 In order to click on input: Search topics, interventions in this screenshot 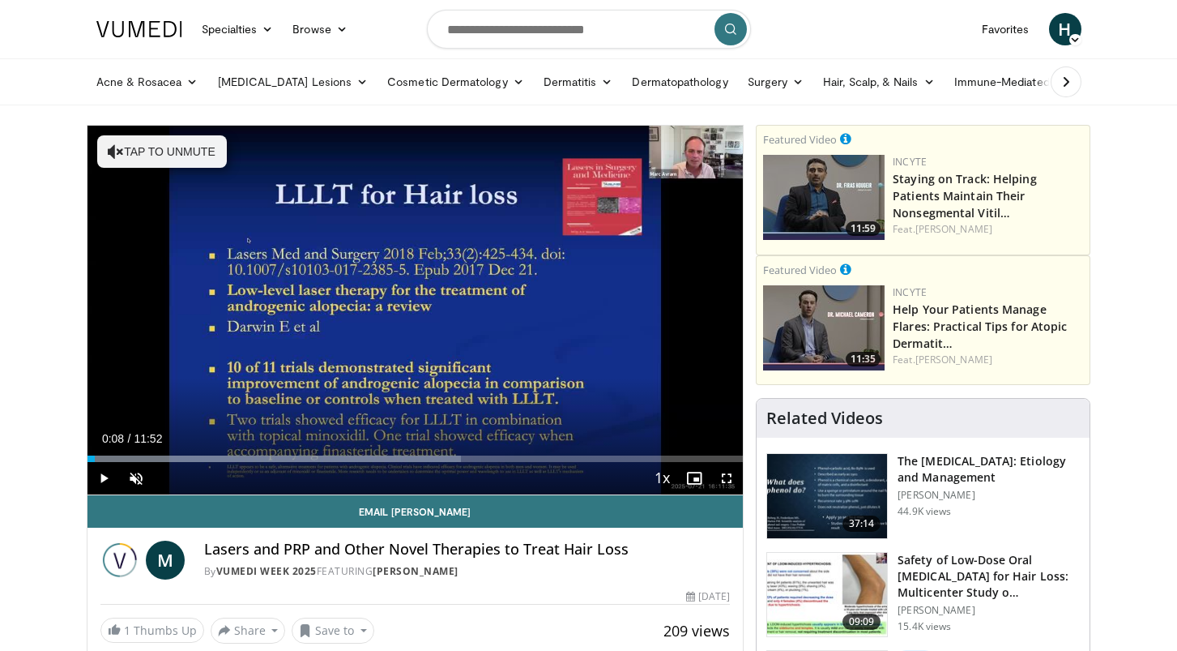, I will do `click(589, 29)`.